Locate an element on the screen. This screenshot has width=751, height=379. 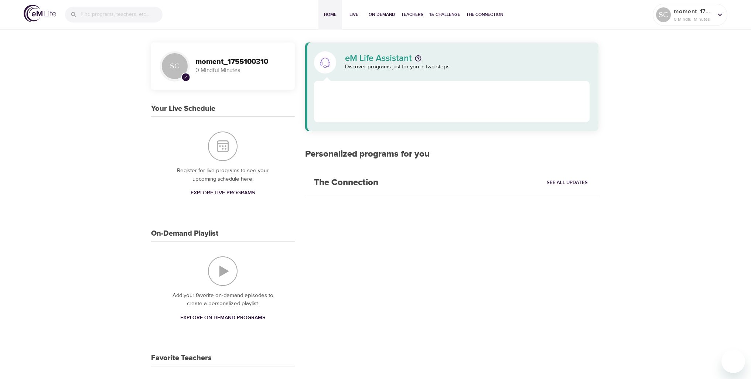
span: On-Demand is located at coordinates (382, 14).